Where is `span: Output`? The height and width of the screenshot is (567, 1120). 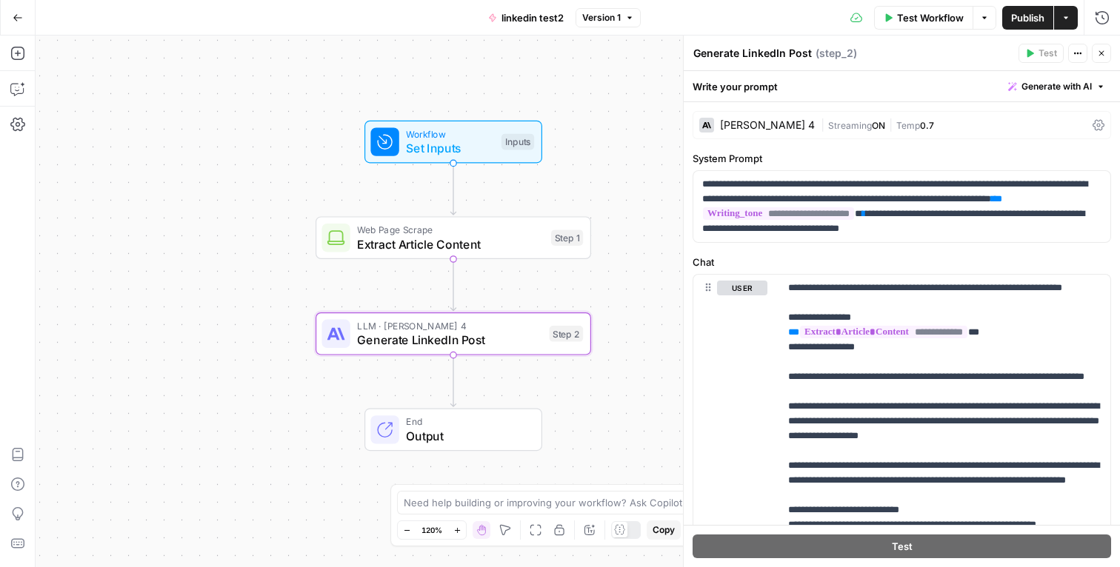 span: Output is located at coordinates (466, 436).